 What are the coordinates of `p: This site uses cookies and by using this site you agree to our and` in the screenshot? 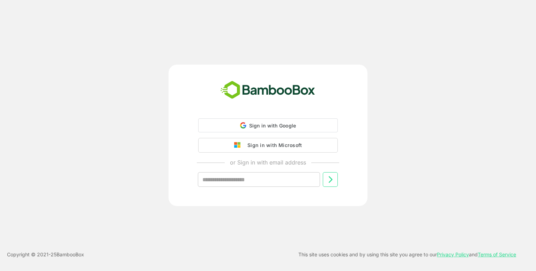 It's located at (407, 254).